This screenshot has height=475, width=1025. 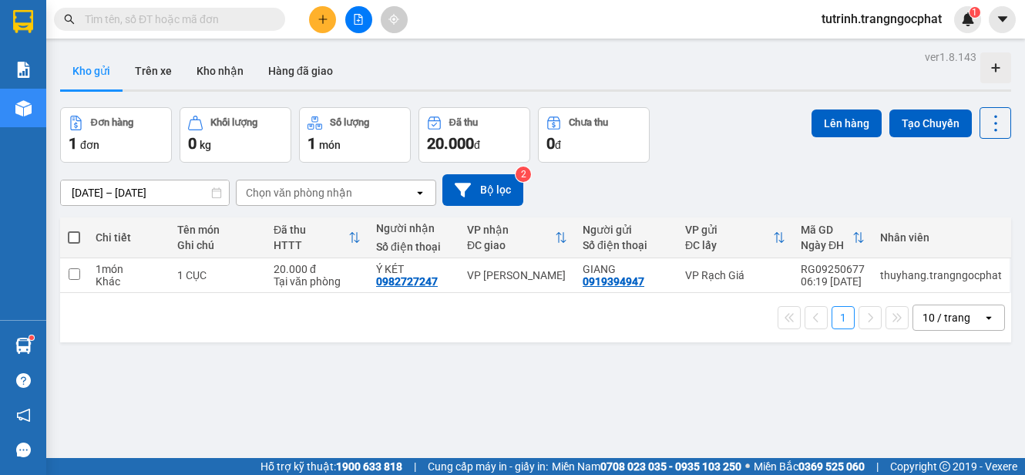 I want to click on button: plus, so click(x=322, y=19).